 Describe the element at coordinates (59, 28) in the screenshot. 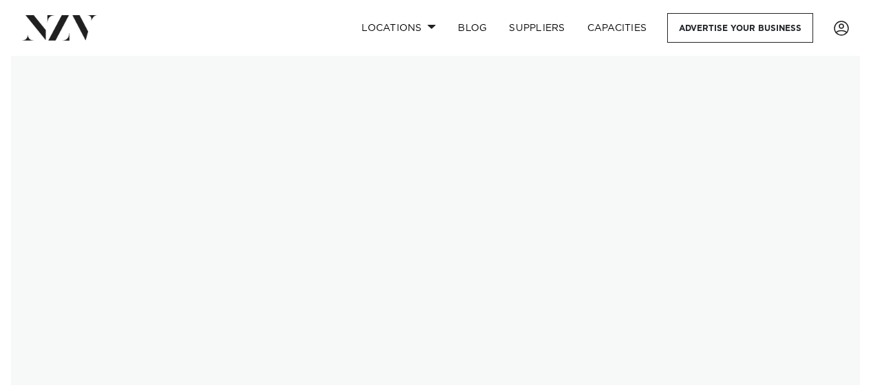

I see `img: nzv-logo.png` at that location.